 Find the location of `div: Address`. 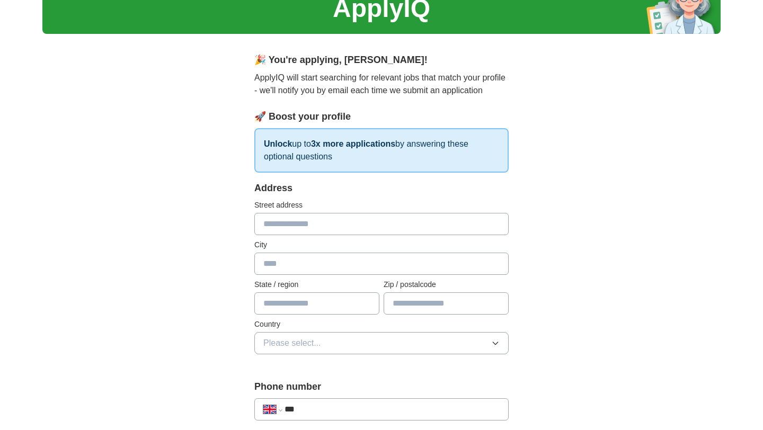

div: Address is located at coordinates (382, 188).